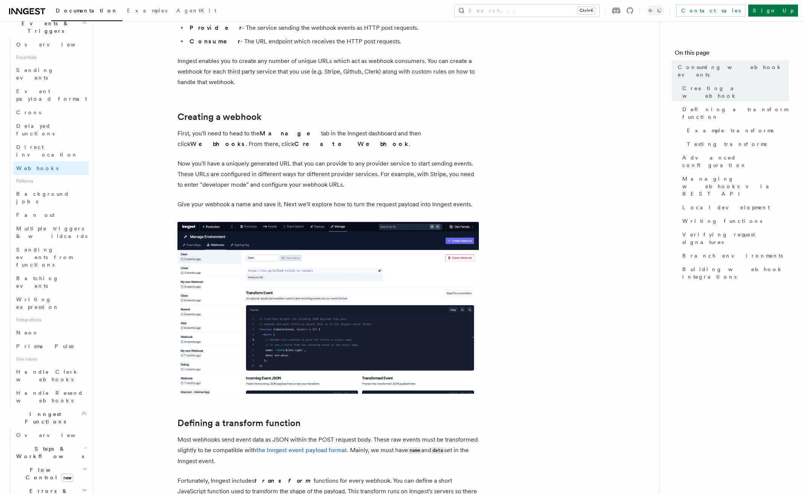 The width and height of the screenshot is (804, 494). Describe the element at coordinates (736, 238) in the screenshot. I see `span: Verifying request signatures` at that location.